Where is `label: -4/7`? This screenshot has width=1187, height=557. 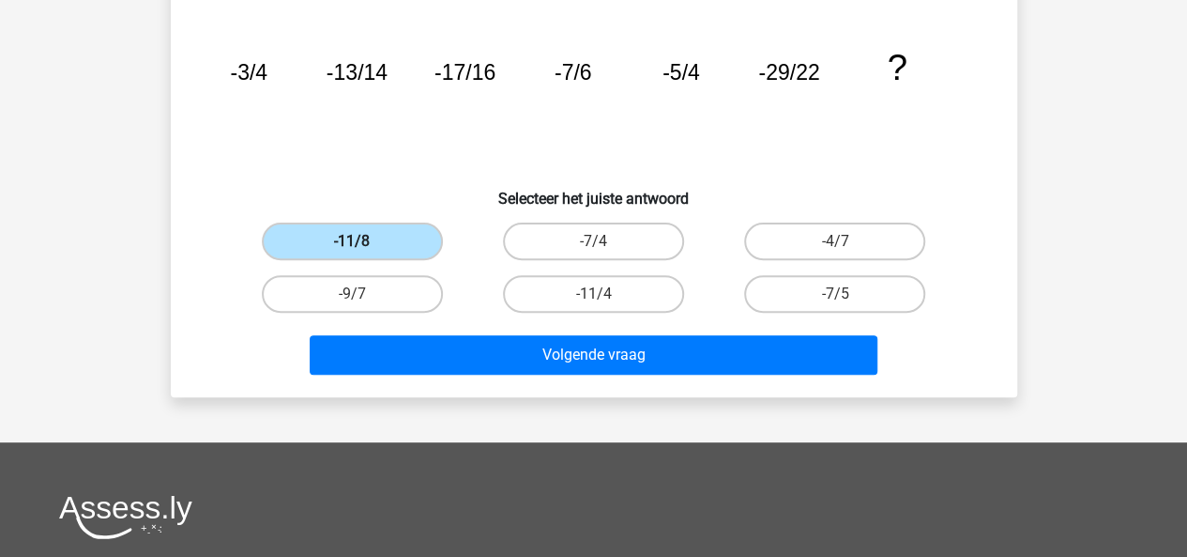
label: -4/7 is located at coordinates (835, 241).